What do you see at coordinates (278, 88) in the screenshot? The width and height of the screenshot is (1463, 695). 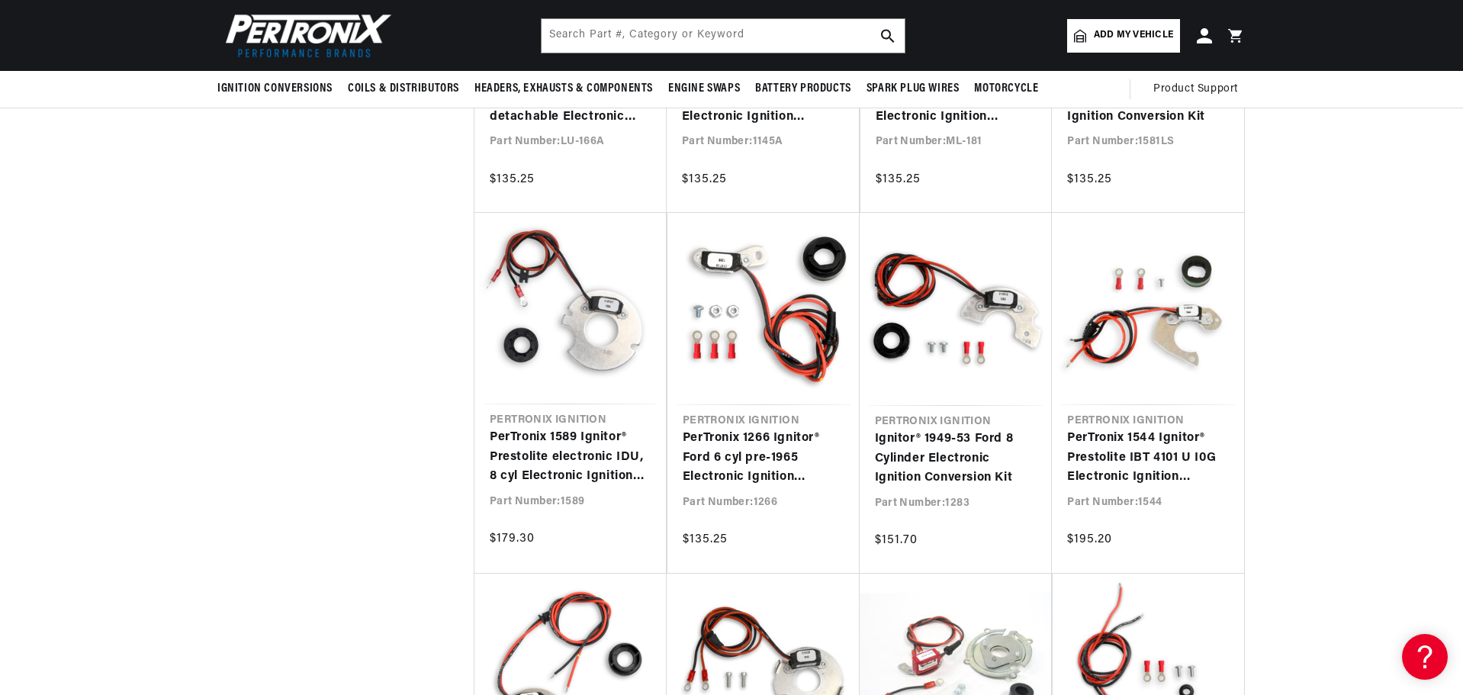 I see `summary: Ignition Conversions` at bounding box center [278, 88].